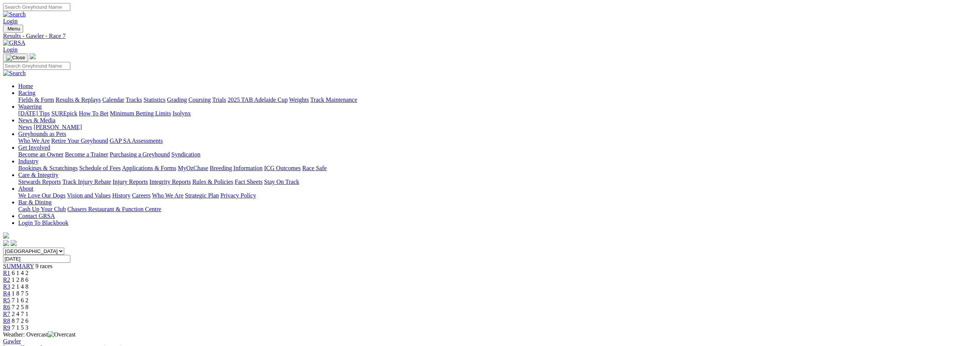 This screenshot has width=967, height=346. Describe the element at coordinates (282, 182) in the screenshot. I see `a: Stay On Track` at that location.